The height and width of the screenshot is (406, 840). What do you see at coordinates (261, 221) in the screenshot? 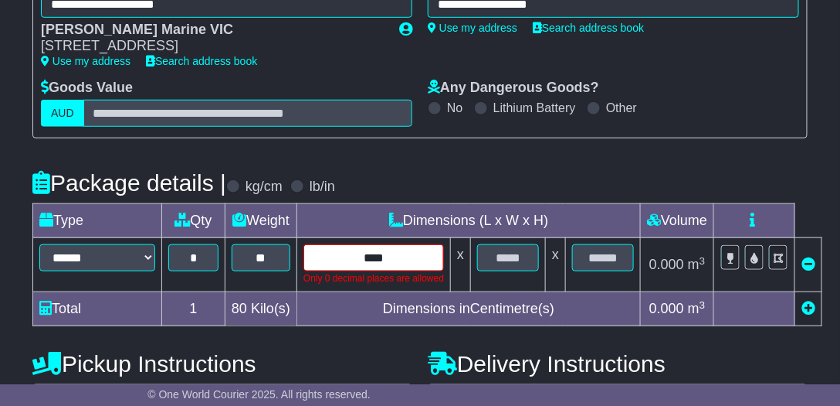
I see `td: Weight` at bounding box center [261, 221].